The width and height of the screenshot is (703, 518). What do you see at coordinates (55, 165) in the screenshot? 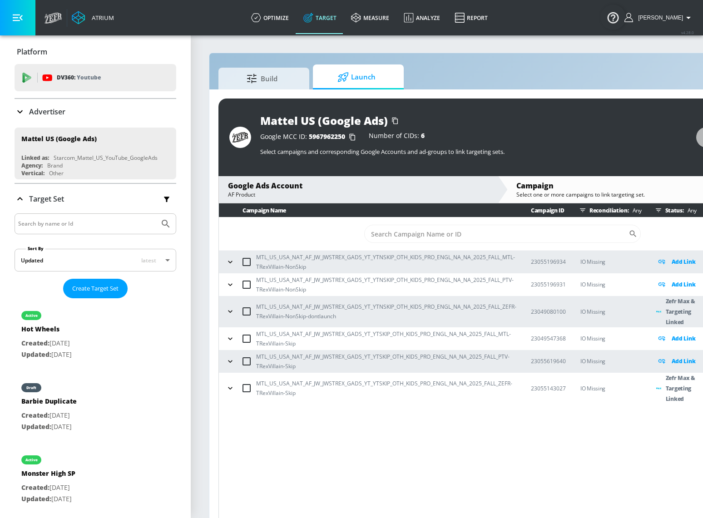
I see `div: Brand` at bounding box center [55, 165].